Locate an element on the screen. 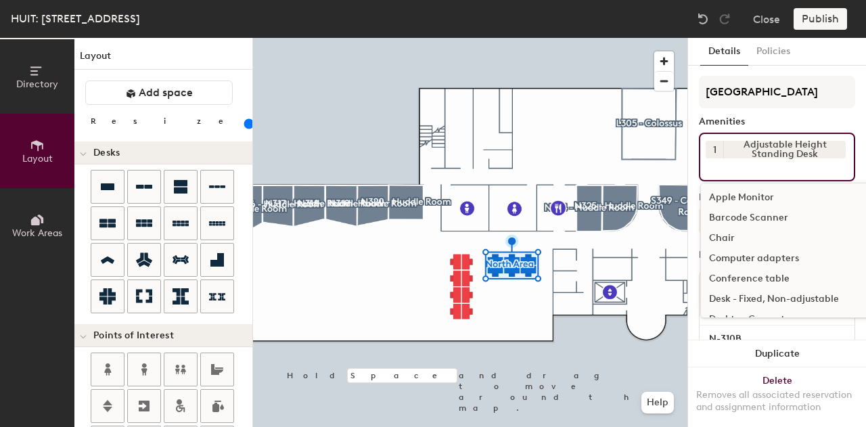 The height and width of the screenshot is (427, 866). div: Adjustable Height Standing Desk is located at coordinates (784, 149).